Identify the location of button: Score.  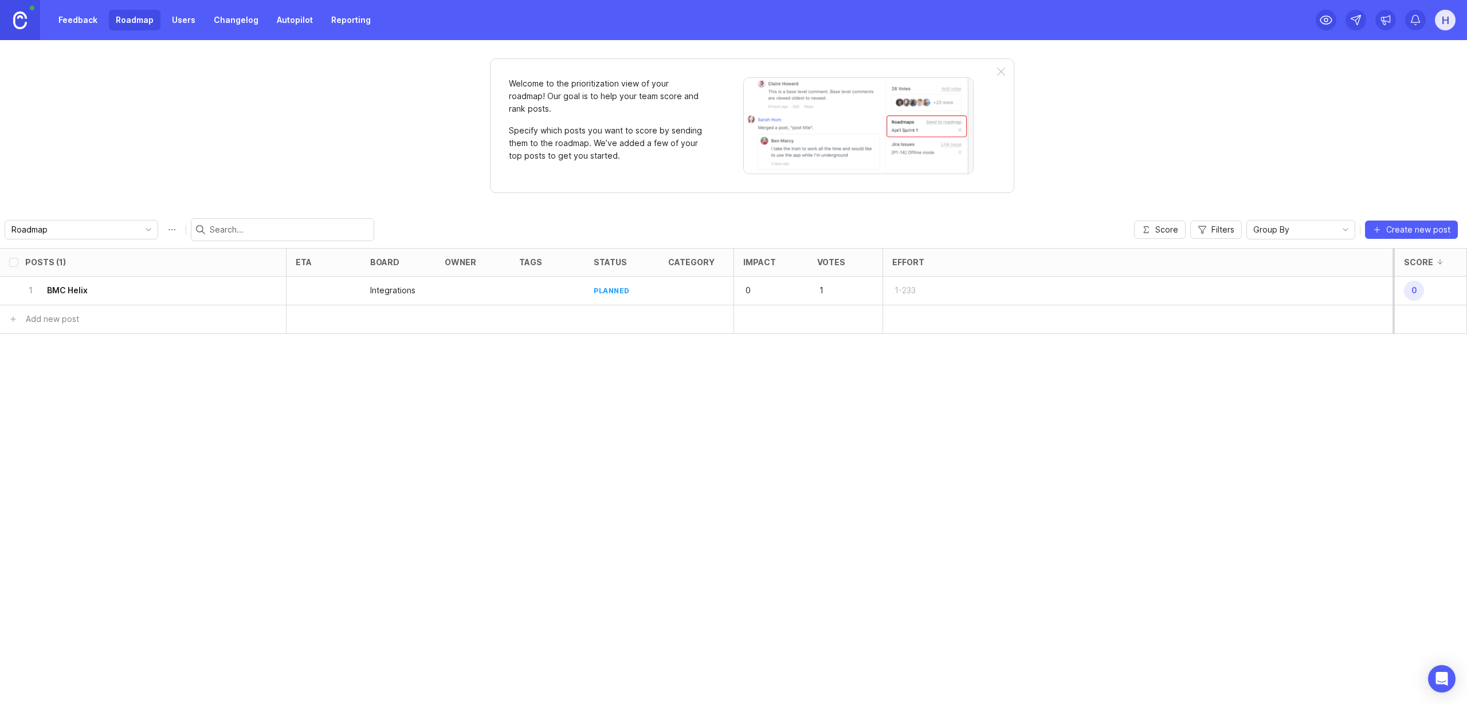
(1160, 230).